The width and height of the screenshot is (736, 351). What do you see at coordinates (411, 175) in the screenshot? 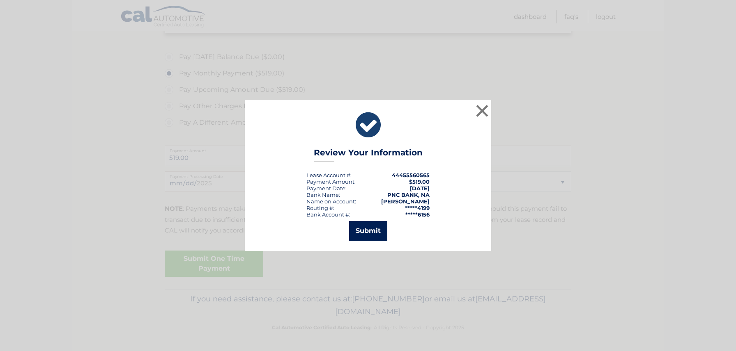
I see `strong: 44455560565` at bounding box center [411, 175].